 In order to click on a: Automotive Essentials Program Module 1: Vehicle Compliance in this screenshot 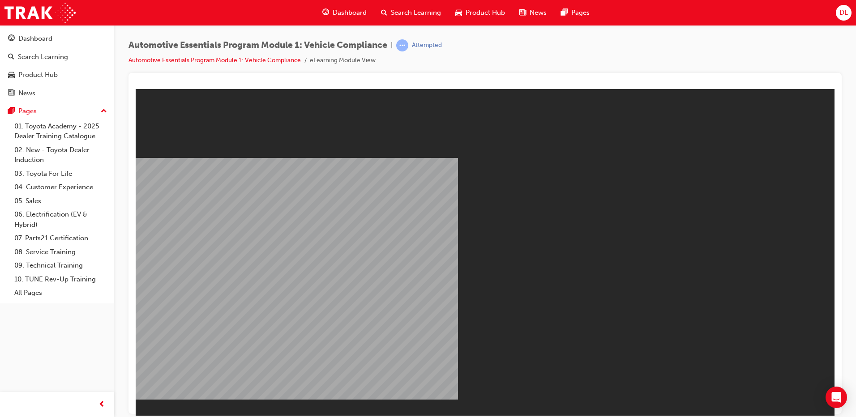, I will do `click(214, 60)`.